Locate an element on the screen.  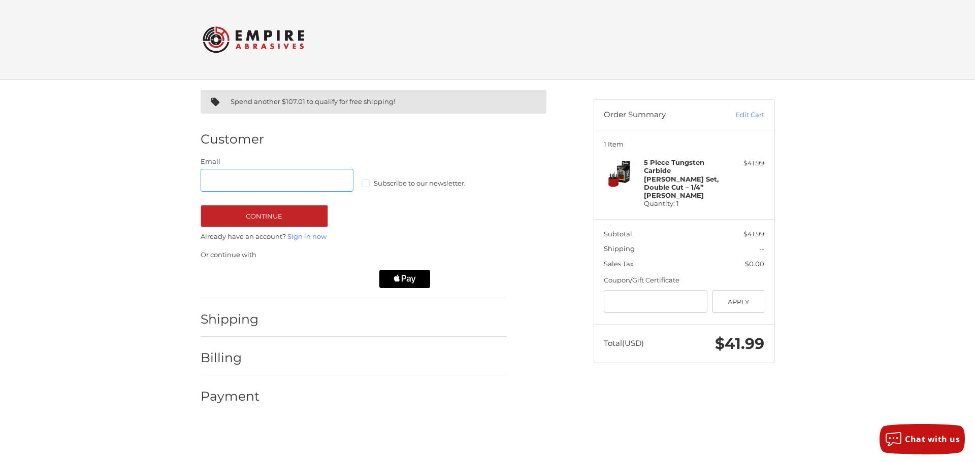
span: Total (USD) is located at coordinates (623, 343).